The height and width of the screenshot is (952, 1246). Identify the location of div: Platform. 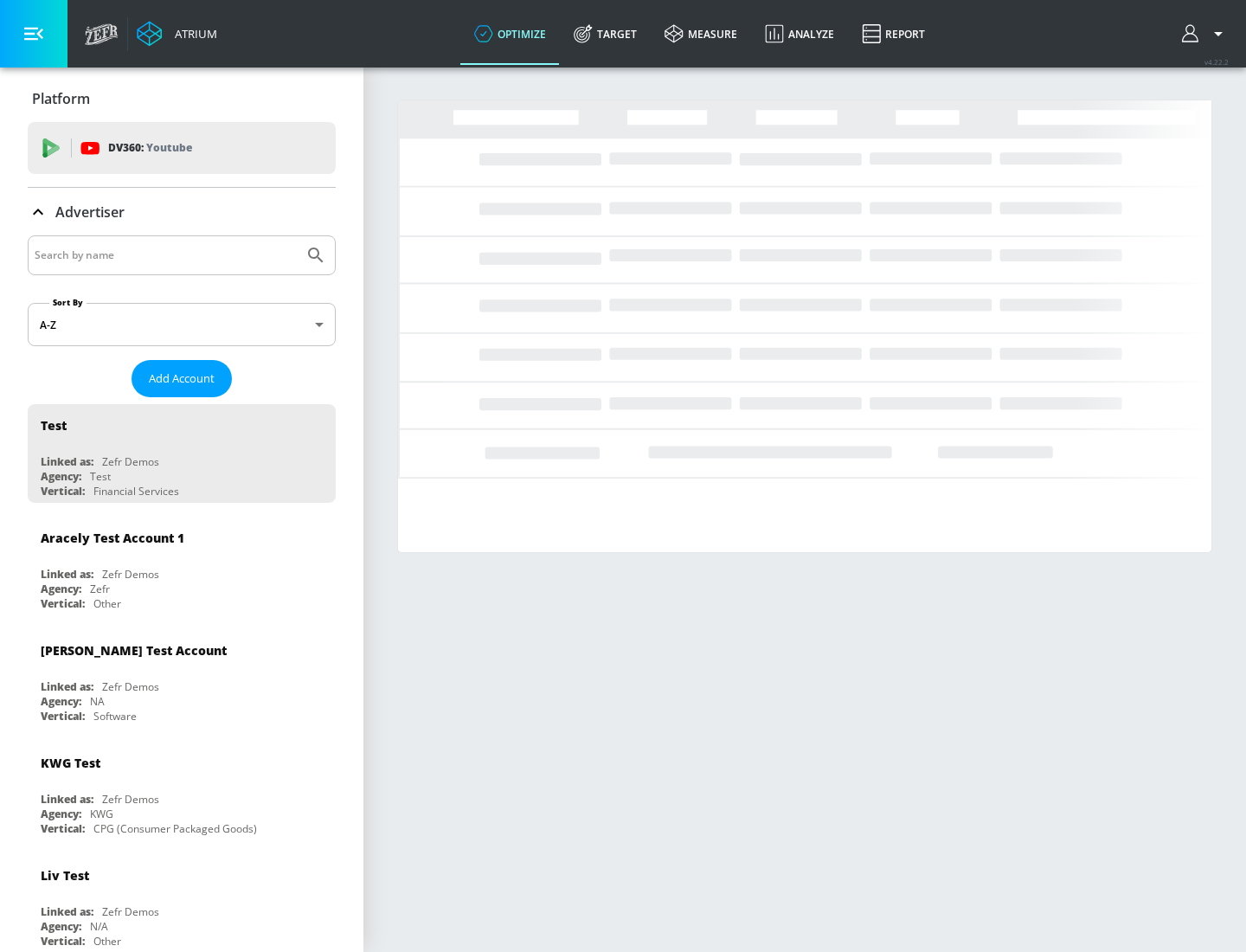
(182, 99).